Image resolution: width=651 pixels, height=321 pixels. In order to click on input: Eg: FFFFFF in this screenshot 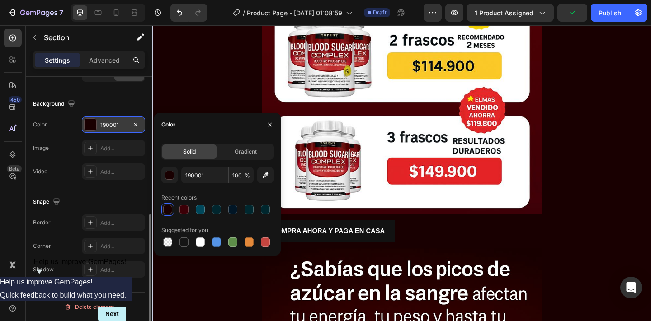, I will do `click(205, 175)`.